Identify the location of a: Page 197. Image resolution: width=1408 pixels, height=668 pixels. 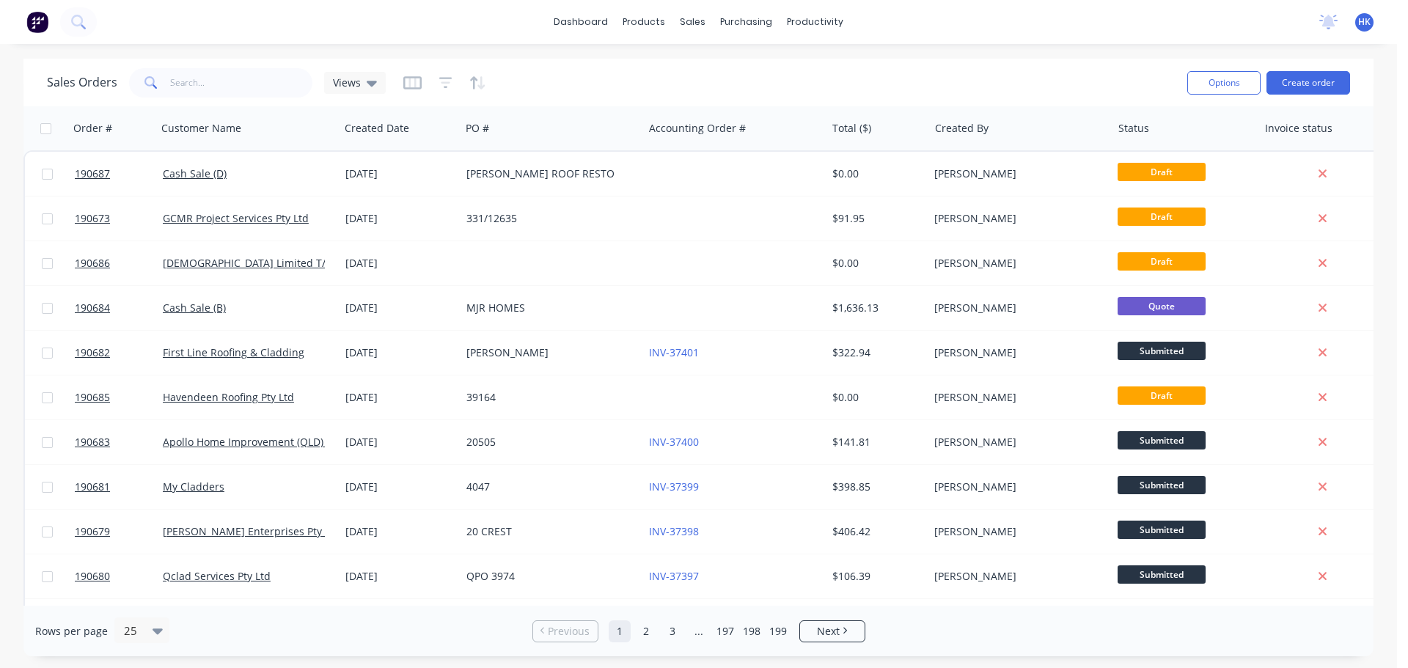
(725, 632).